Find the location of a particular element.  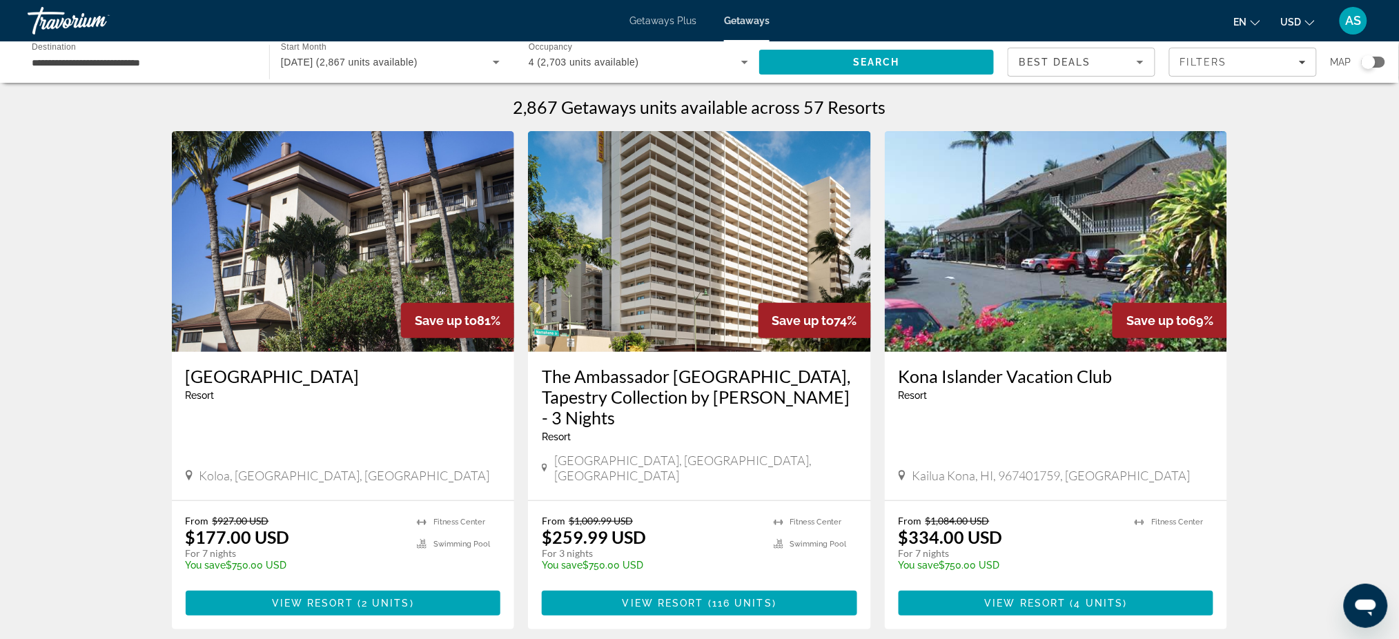

span: Search is located at coordinates (877, 62).